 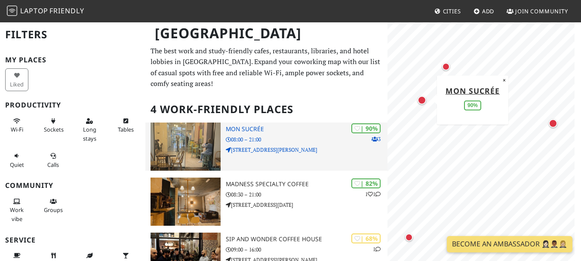 I want to click on span: People working, so click(x=17, y=214).